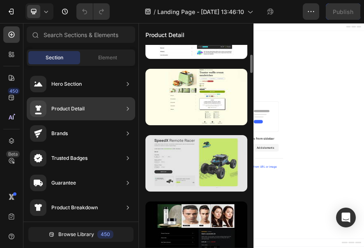 The width and height of the screenshot is (364, 248). I want to click on button: Publish, so click(343, 12).